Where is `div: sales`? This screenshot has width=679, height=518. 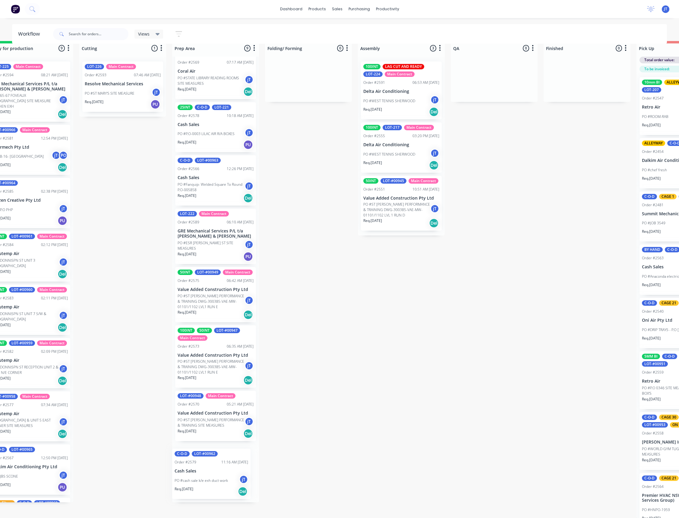
div: sales is located at coordinates (337, 9).